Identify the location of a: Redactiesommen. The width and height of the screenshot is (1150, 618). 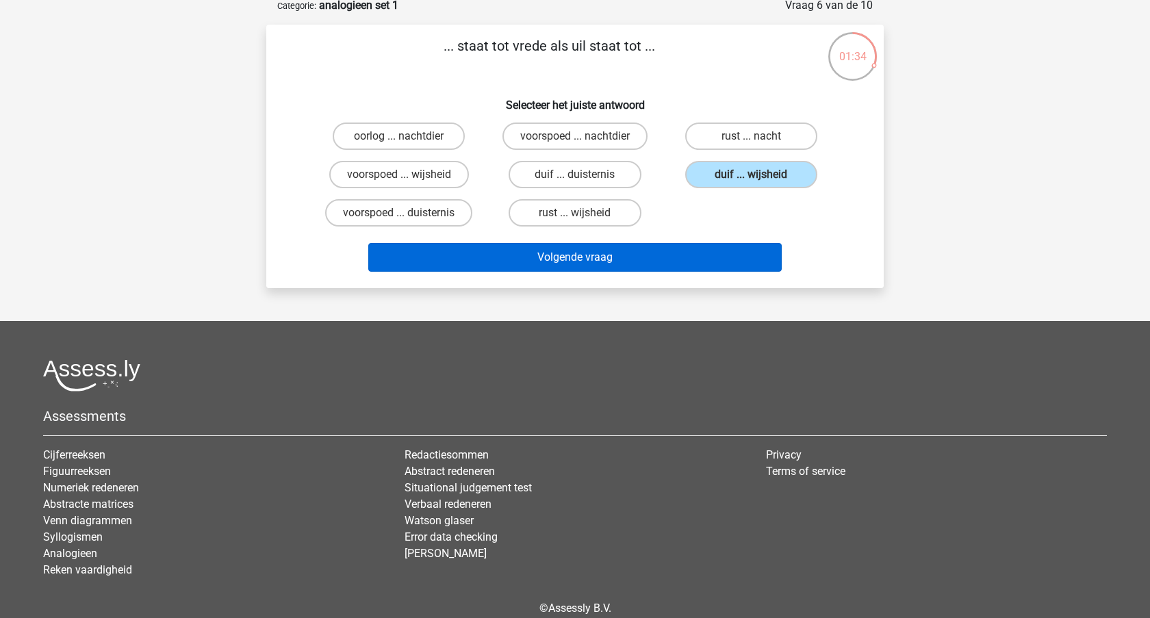
(446, 455).